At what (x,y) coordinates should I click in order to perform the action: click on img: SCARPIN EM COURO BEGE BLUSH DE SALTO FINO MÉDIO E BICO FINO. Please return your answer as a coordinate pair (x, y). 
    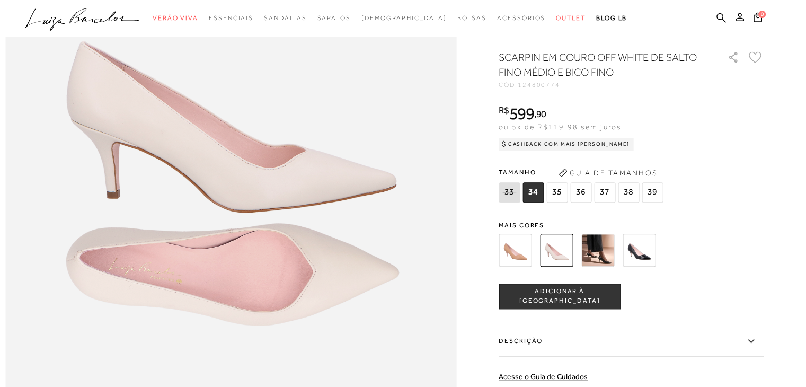
    Looking at the image, I should click on (515, 250).